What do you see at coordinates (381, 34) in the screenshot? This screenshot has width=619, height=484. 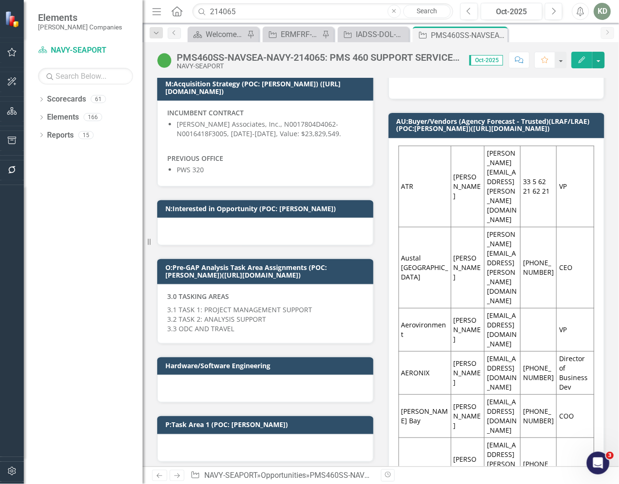 I see `div: IADSS-DOL-BLS-258597: DOL BPA for IT Application Development Support Services` at bounding box center [381, 34].